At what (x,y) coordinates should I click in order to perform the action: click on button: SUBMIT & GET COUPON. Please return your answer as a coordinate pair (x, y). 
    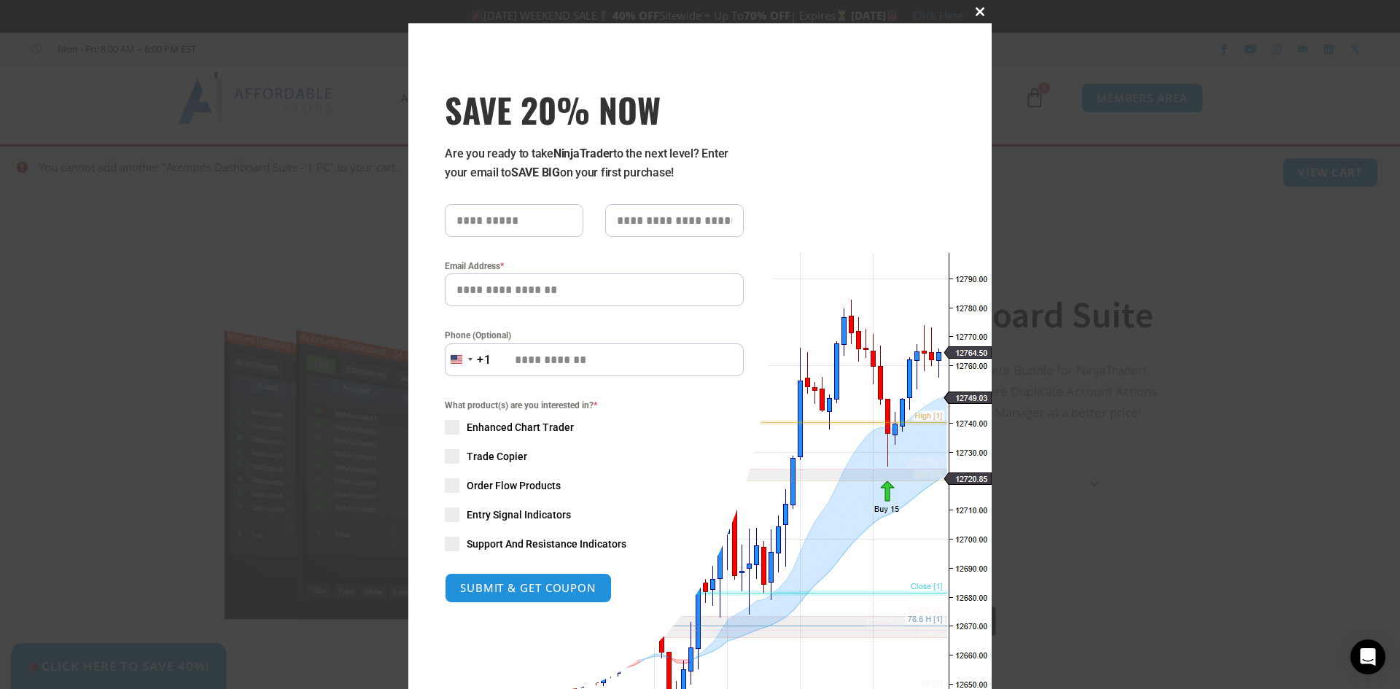
    Looking at the image, I should click on (528, 588).